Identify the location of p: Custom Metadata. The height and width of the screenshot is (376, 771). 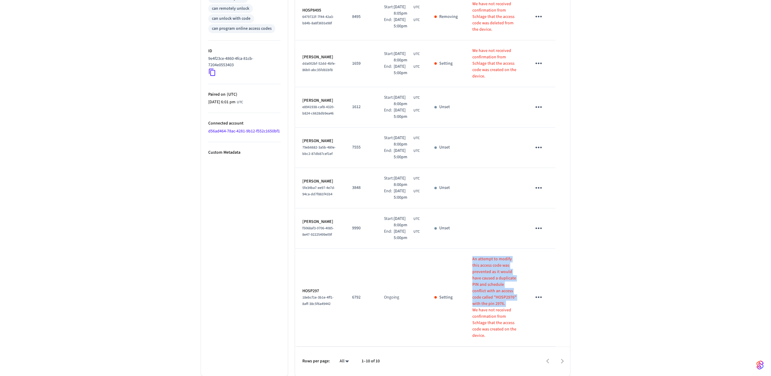
(244, 152).